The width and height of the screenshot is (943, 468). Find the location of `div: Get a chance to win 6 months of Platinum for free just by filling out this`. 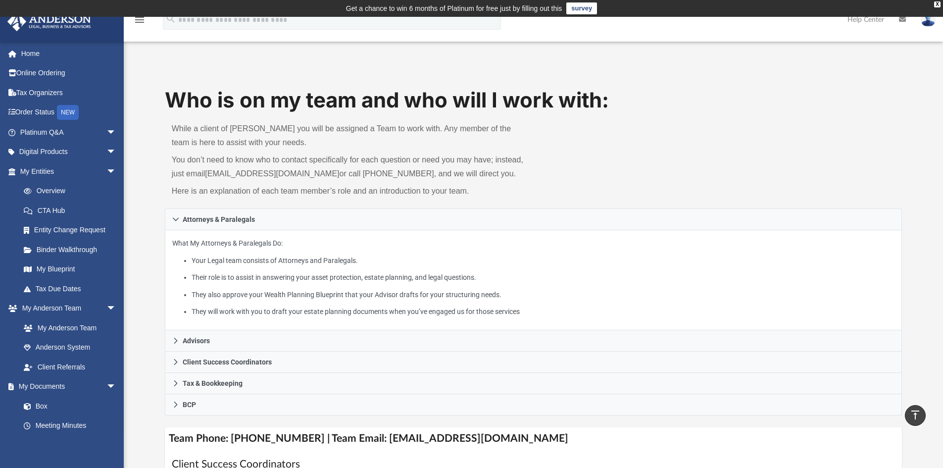

div: Get a chance to win 6 months of Platinum for free just by filling out this is located at coordinates (454, 8).